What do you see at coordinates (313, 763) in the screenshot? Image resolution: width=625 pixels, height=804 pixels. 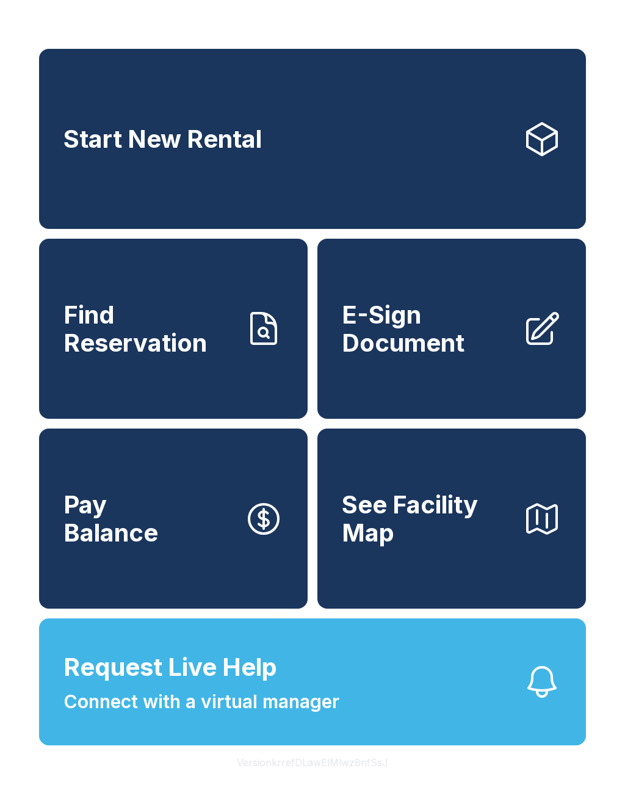 I see `button: VersionkrrefDLawElMlwz8nfSsJ` at bounding box center [313, 763].